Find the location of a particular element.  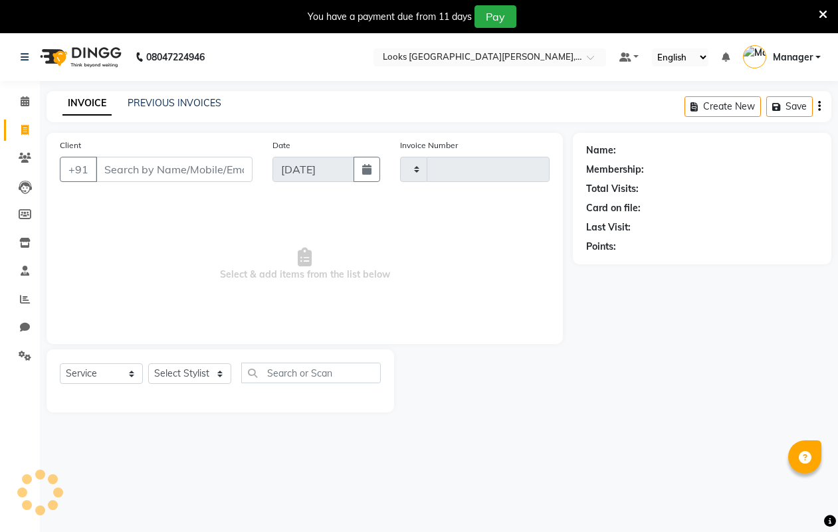

label: Date is located at coordinates (281, 146).